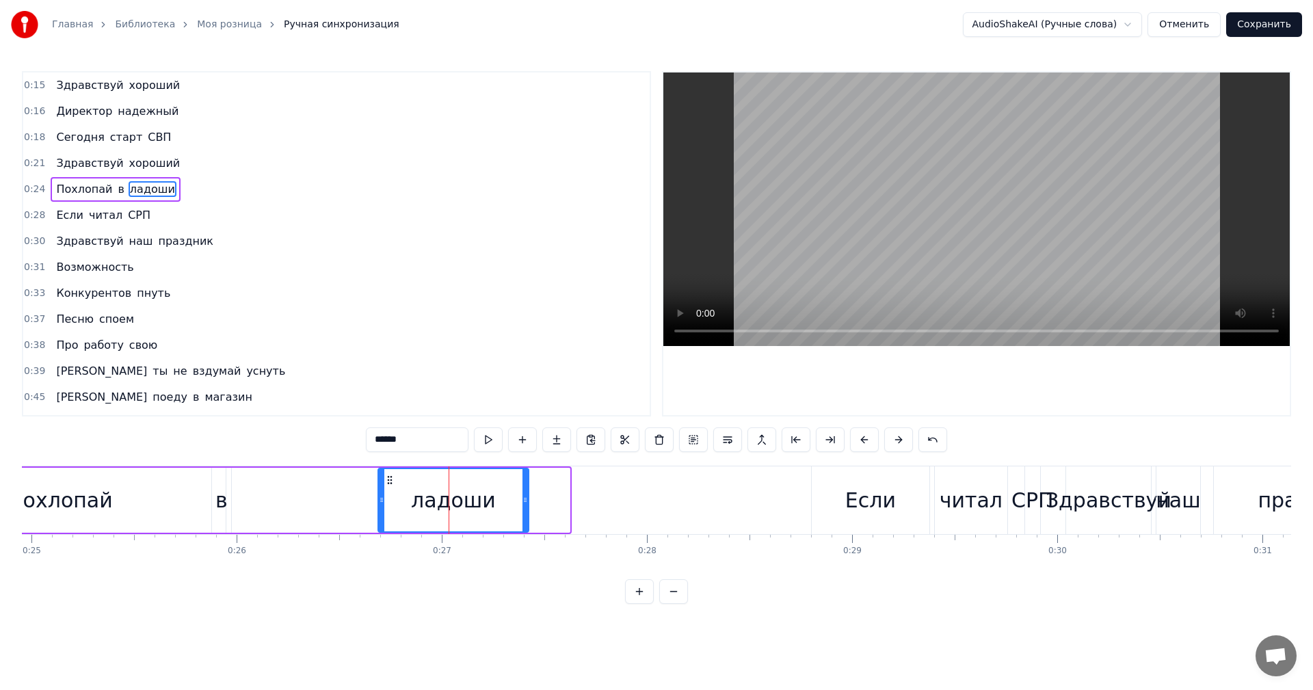  What do you see at coordinates (1057, 551) in the screenshot?
I see `div: 0:30` at bounding box center [1057, 551].